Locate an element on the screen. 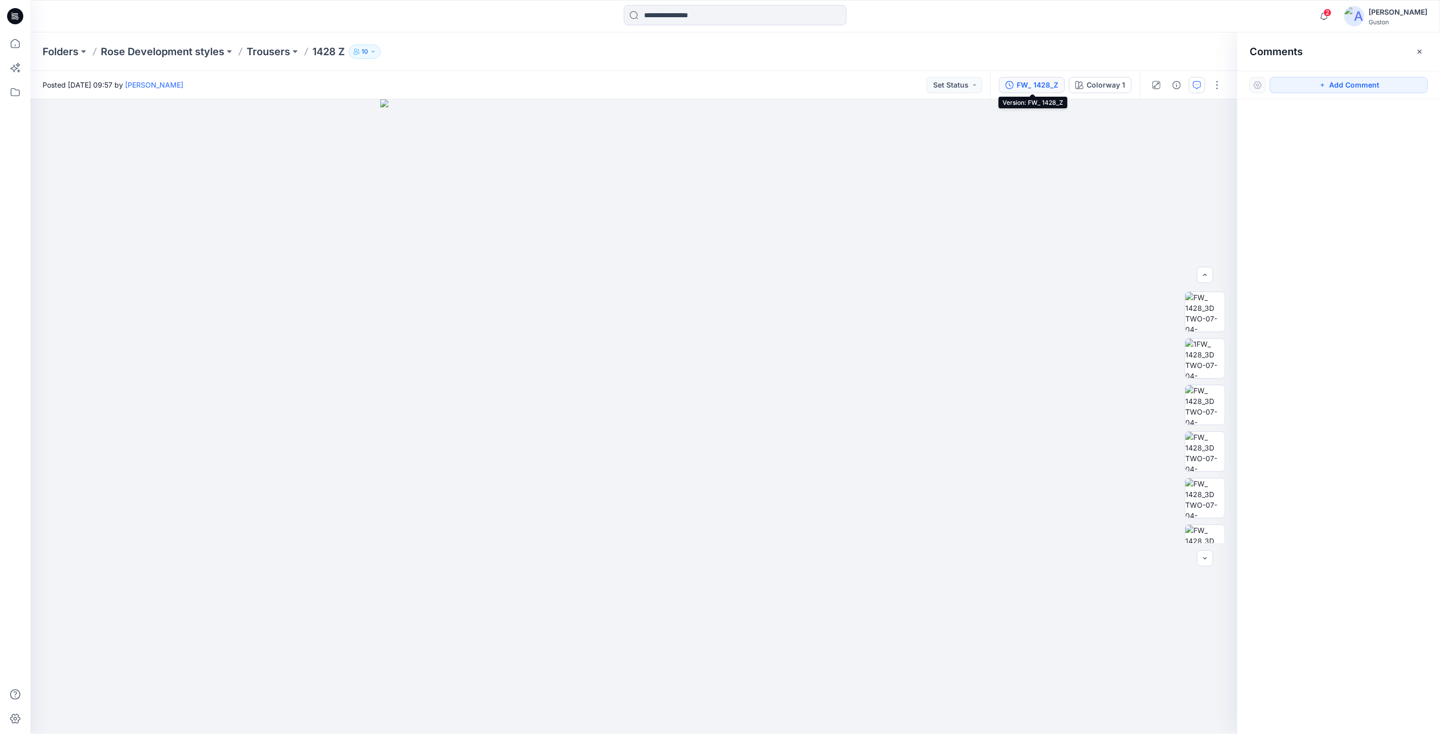  div: FW_ 1428_Z is located at coordinates (1037, 85).